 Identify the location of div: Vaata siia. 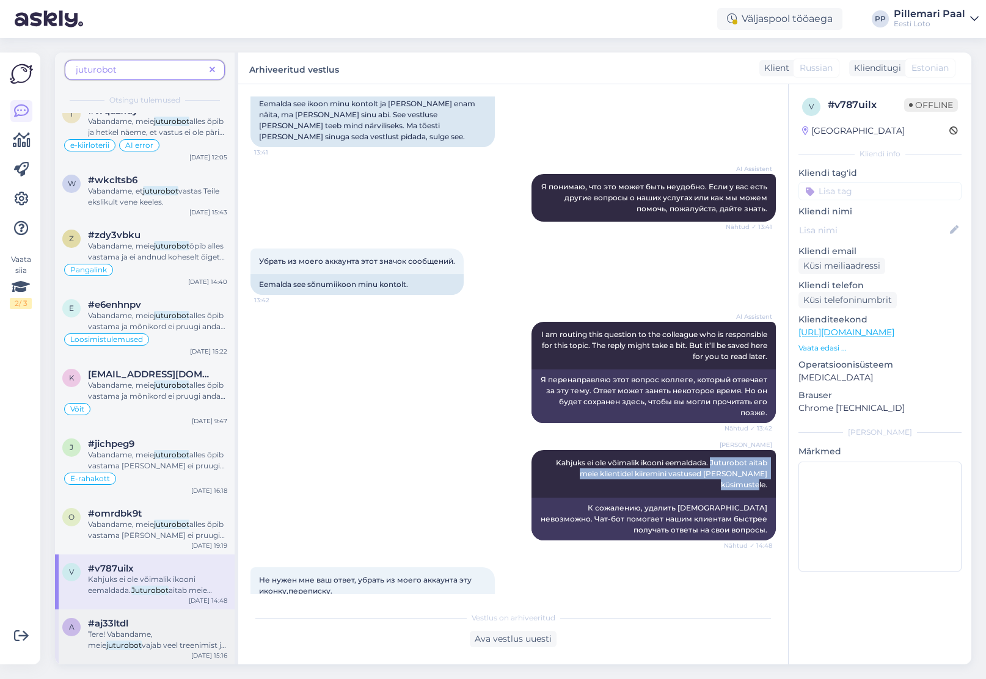
(21, 282).